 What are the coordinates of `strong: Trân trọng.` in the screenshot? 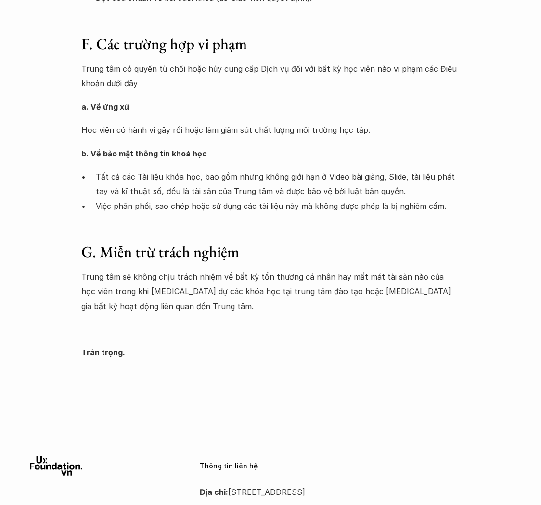 It's located at (103, 353).